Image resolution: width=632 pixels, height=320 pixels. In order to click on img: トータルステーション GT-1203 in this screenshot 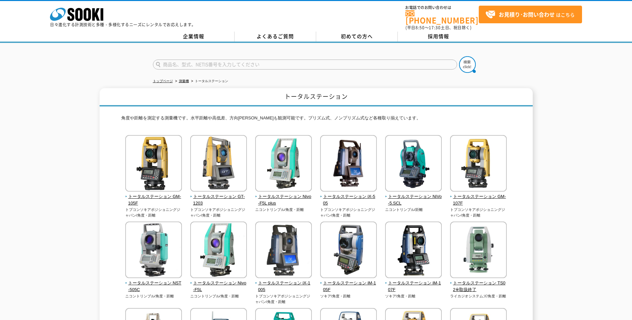, I will do `click(218, 164)`.